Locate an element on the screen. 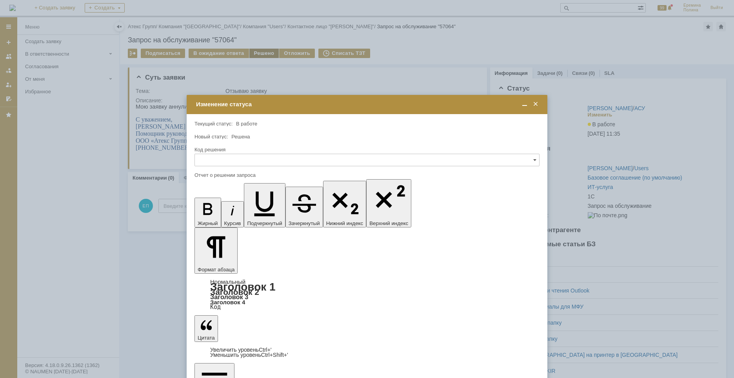  span: Ctrl+Shift+' is located at coordinates (274, 355).